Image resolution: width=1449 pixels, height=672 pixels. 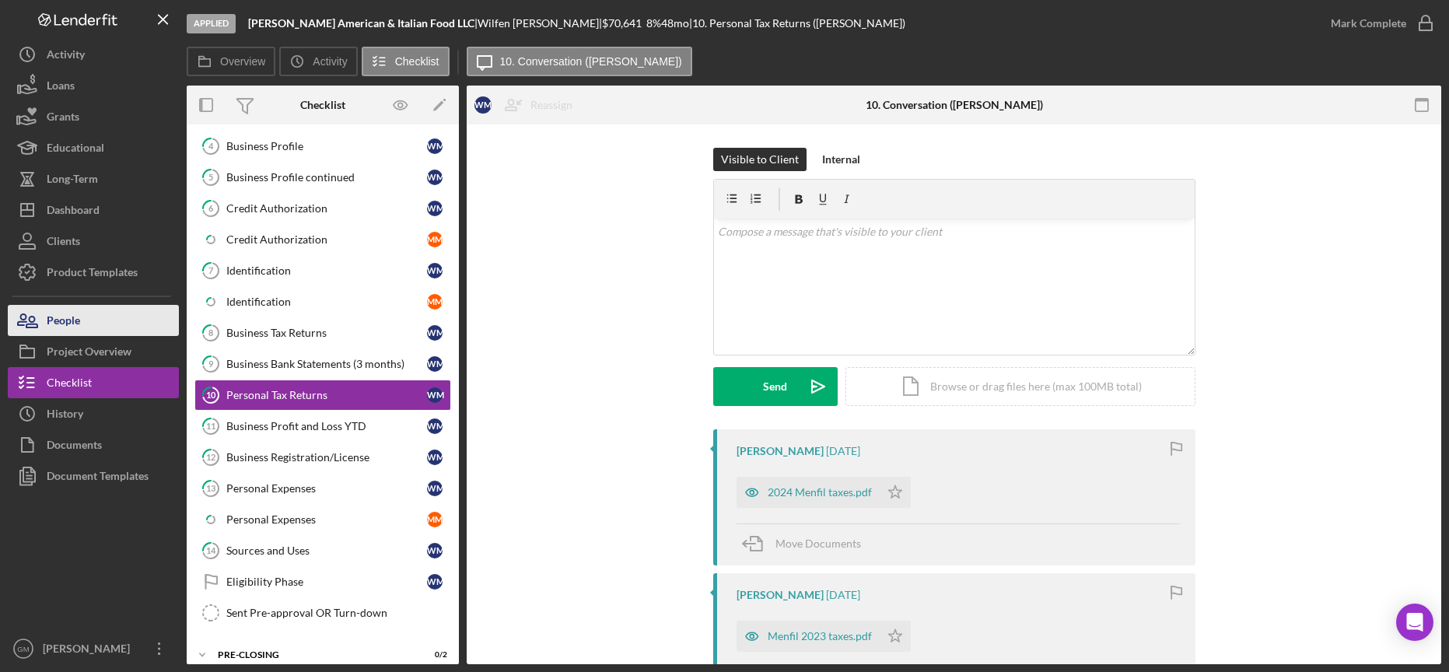 What do you see at coordinates (330, 61) in the screenshot?
I see `label: Activity` at bounding box center [330, 61].